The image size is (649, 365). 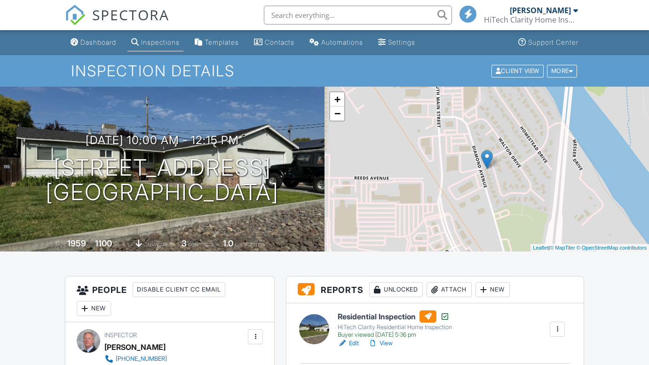 I want to click on a: View, so click(x=381, y=343).